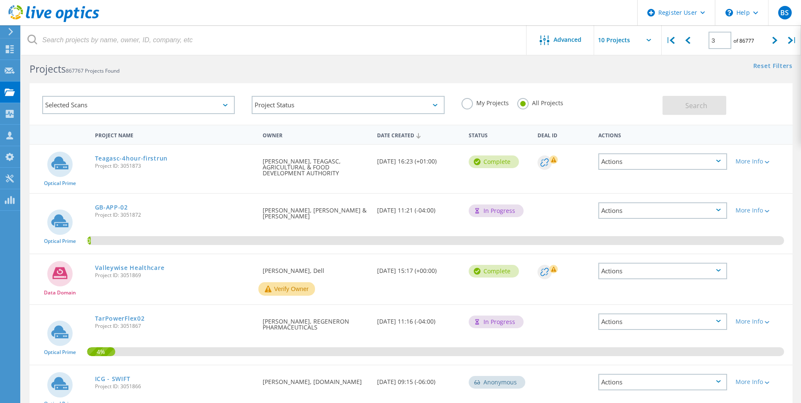 The width and height of the screenshot is (801, 403). Describe the element at coordinates (60, 293) in the screenshot. I see `span: Data Domain` at that location.